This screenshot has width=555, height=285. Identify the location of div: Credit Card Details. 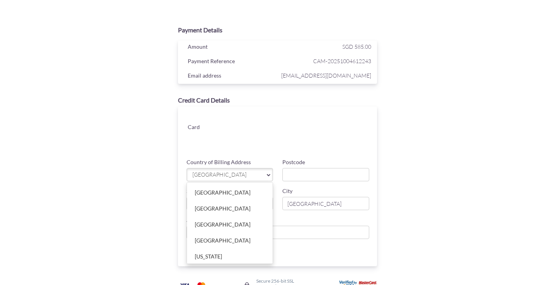
(278, 100).